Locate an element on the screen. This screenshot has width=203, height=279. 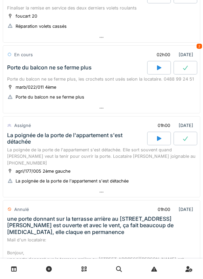
div: agri/177/005 2ème gauche is located at coordinates (43, 171).